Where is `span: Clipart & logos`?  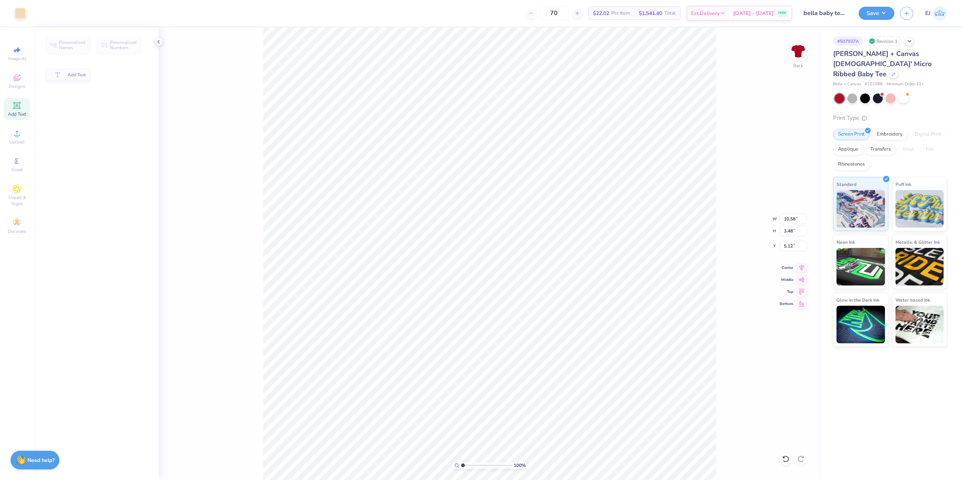 span: Clipart & logos is located at coordinates (17, 201).